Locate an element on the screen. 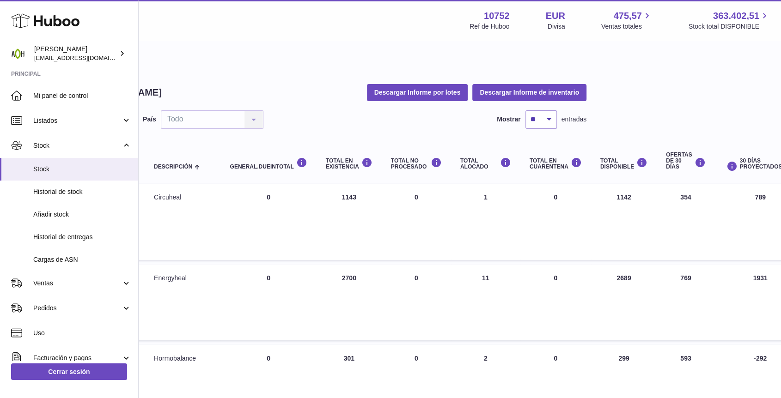 The image size is (781, 398). td: 1143 is located at coordinates (349, 222).